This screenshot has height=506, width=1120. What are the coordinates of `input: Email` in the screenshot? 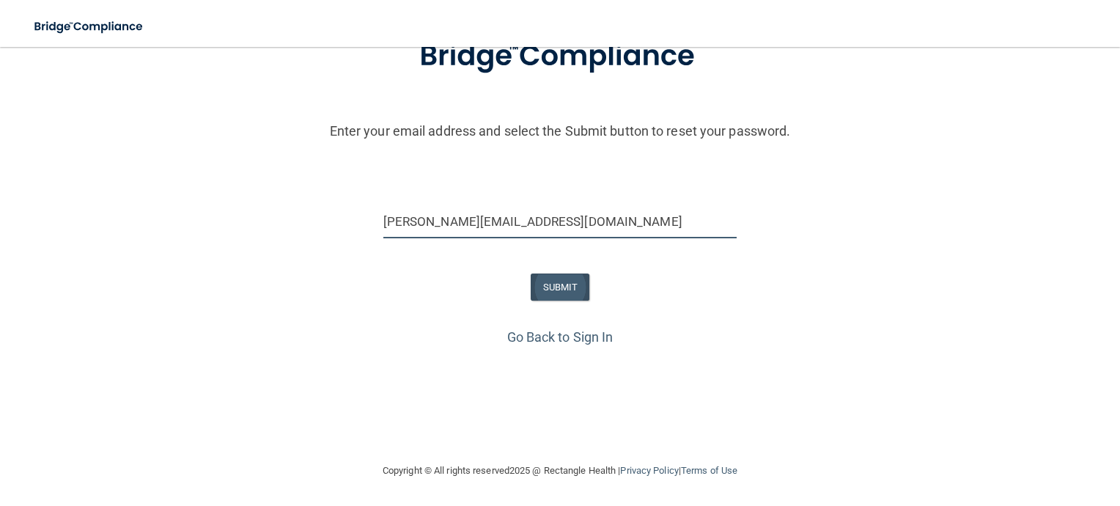 It's located at (560, 221).